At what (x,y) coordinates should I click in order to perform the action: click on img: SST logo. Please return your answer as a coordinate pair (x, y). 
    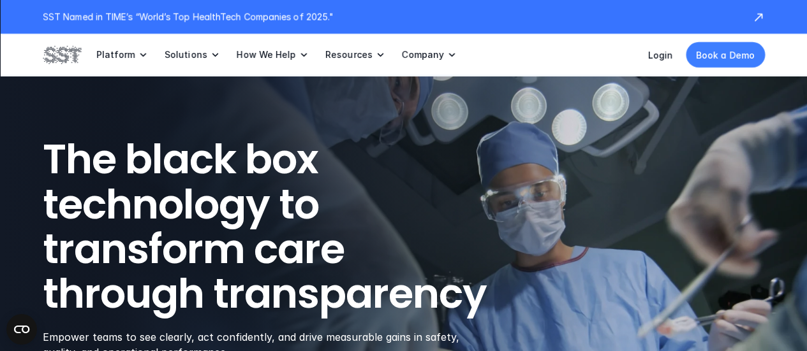
    Looking at the image, I should click on (62, 55).